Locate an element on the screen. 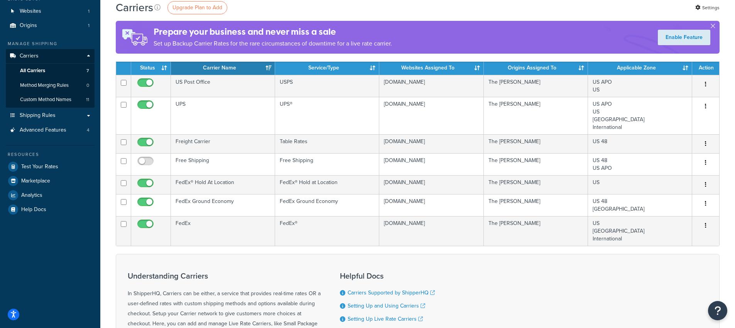 This screenshot has height=328, width=735. th: Applicable Zone: activate to sort column ascending is located at coordinates (640, 68).